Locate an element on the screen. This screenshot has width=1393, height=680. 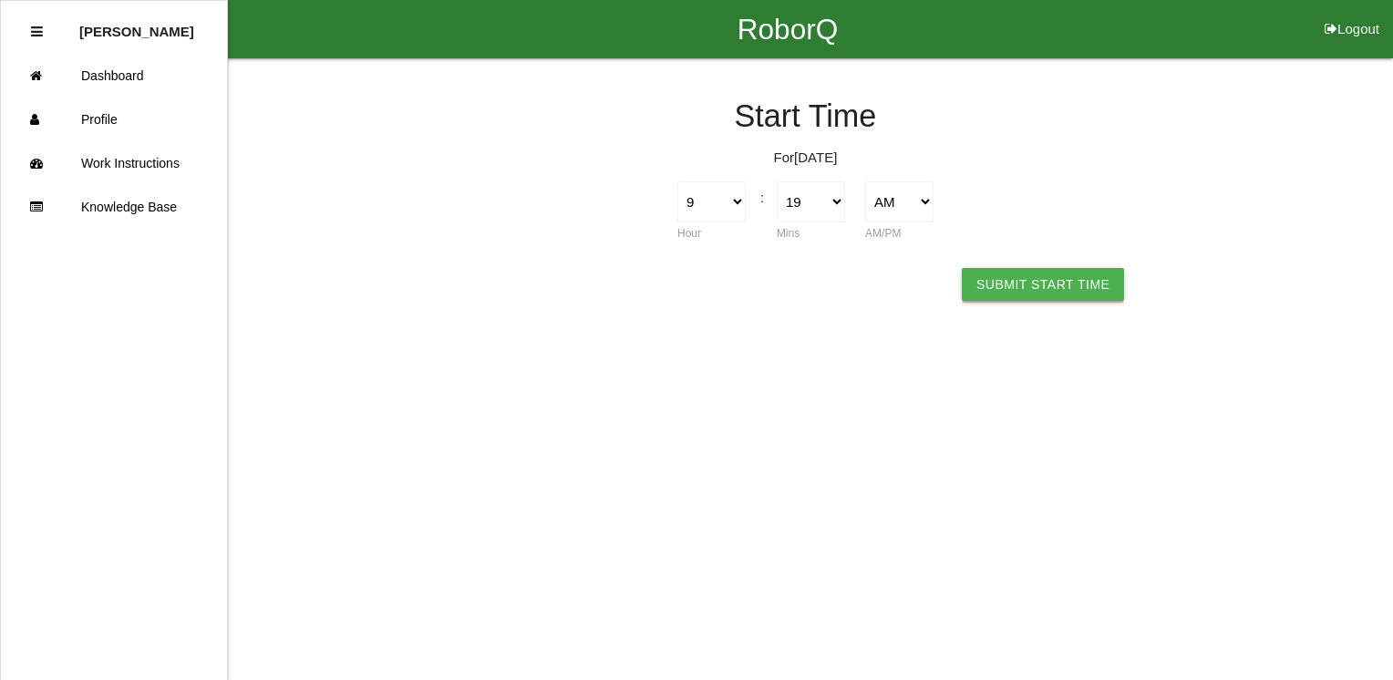
div: Close is located at coordinates (36, 32).